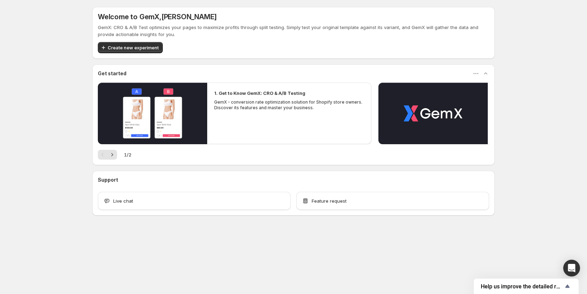 The image size is (587, 294). Describe the element at coordinates (572, 268) in the screenshot. I see `div: Open Intercom Messenger` at that location.